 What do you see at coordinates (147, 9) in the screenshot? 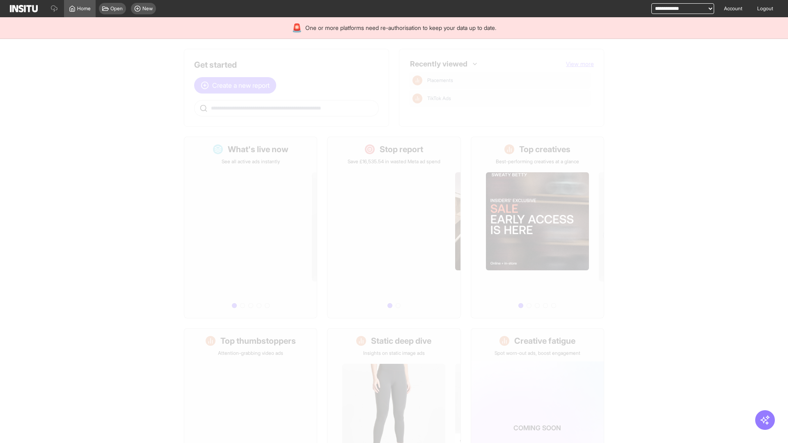
I see `span: New` at bounding box center [147, 9].